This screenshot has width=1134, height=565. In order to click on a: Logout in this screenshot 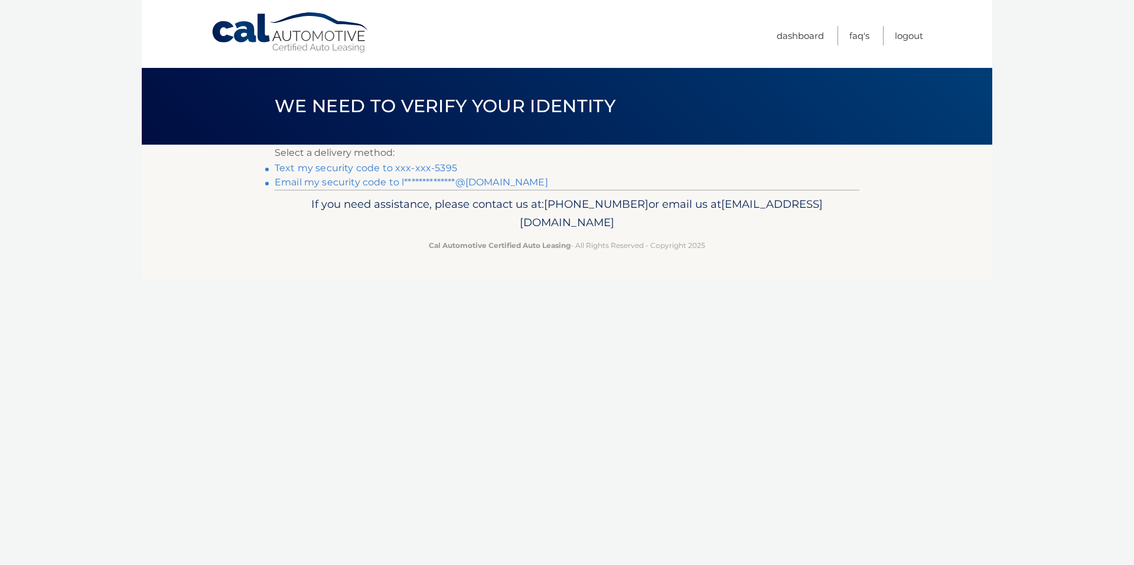, I will do `click(909, 35)`.